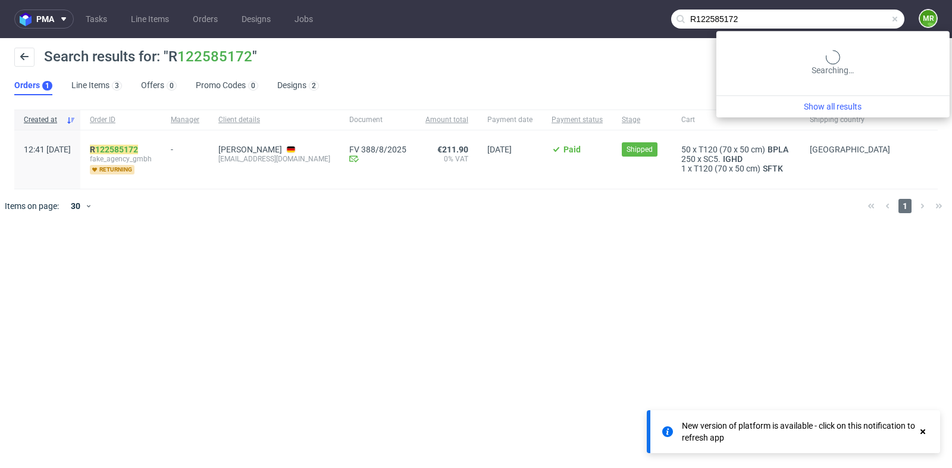 This screenshot has height=468, width=952. Describe the element at coordinates (732, 159) in the screenshot. I see `span: IGHD` at that location.